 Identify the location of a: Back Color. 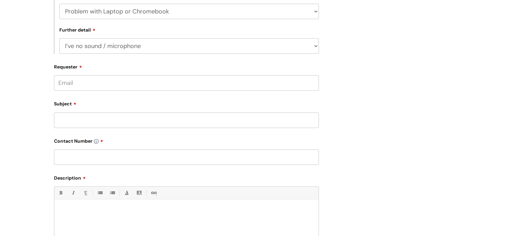
(139, 192).